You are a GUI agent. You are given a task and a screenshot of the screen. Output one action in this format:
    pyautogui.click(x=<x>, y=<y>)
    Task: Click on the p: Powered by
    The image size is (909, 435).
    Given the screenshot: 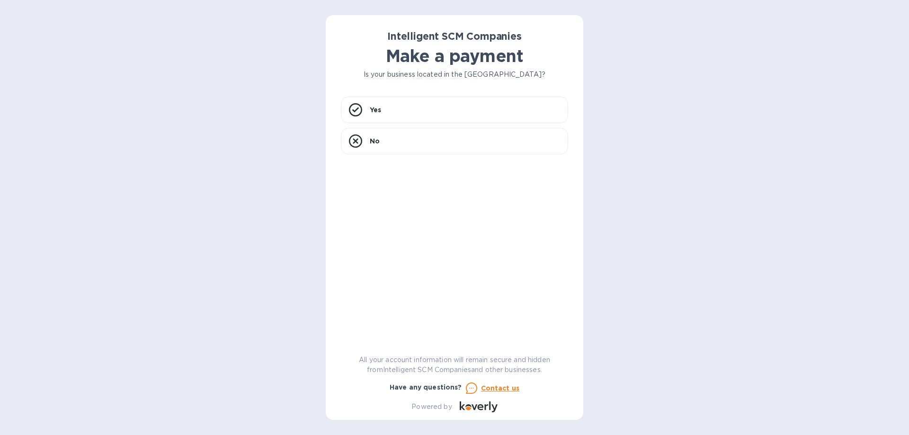 What is the action you would take?
    pyautogui.click(x=431, y=407)
    